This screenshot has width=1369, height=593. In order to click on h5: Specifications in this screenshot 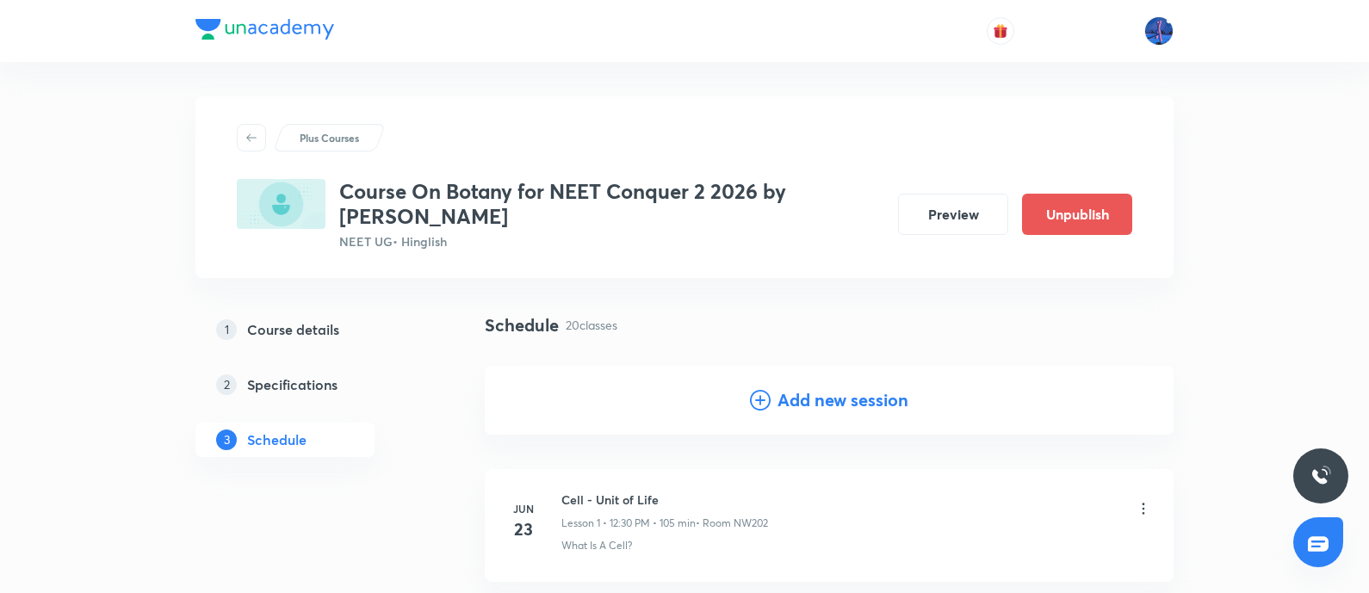, I will do `click(292, 385)`.